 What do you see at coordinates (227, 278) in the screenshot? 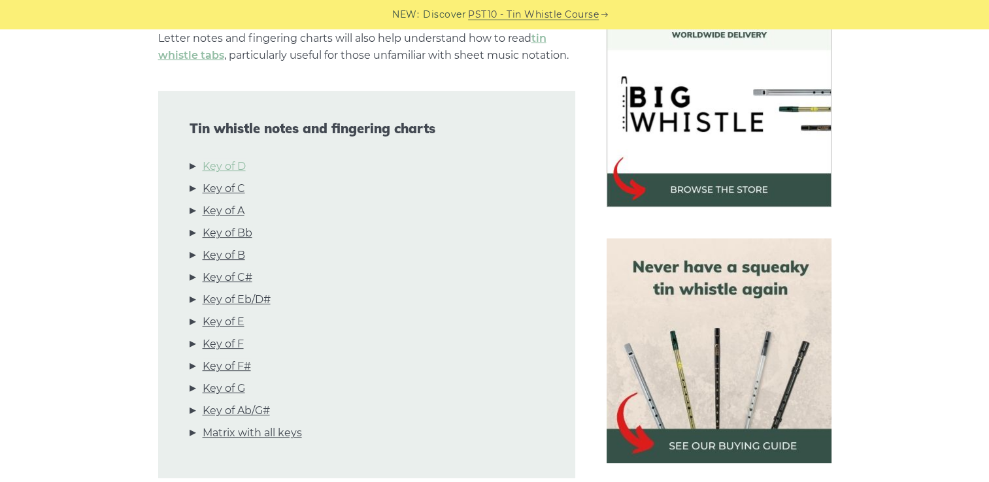
I see `a: Key of C#` at bounding box center [227, 278].